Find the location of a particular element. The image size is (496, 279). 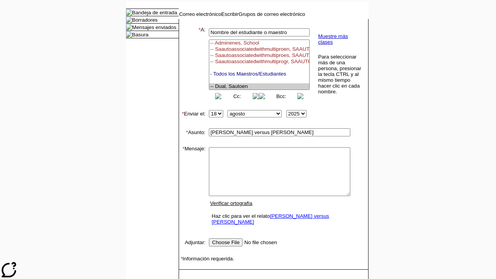

td: Mensaje: is located at coordinates (192, 187).